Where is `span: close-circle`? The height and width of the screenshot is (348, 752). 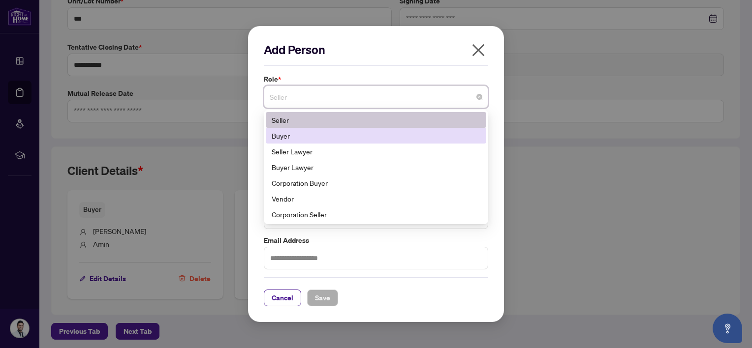
span: close-circle is located at coordinates (479, 97).